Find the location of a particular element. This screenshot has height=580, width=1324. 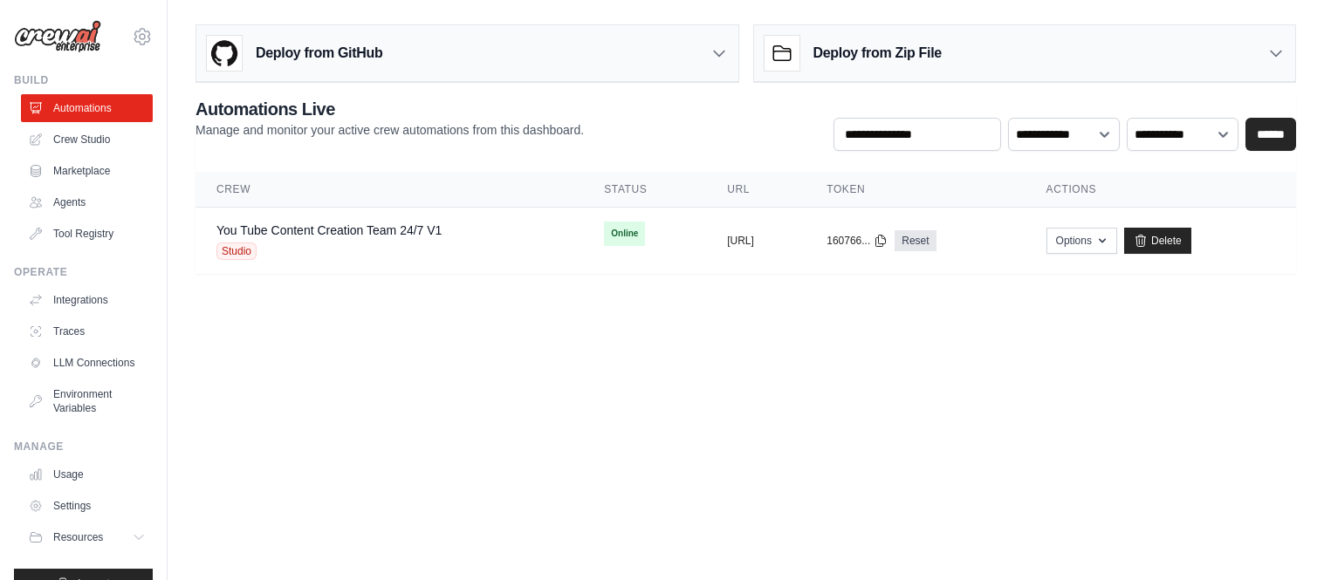

div: Operate is located at coordinates (83, 272).